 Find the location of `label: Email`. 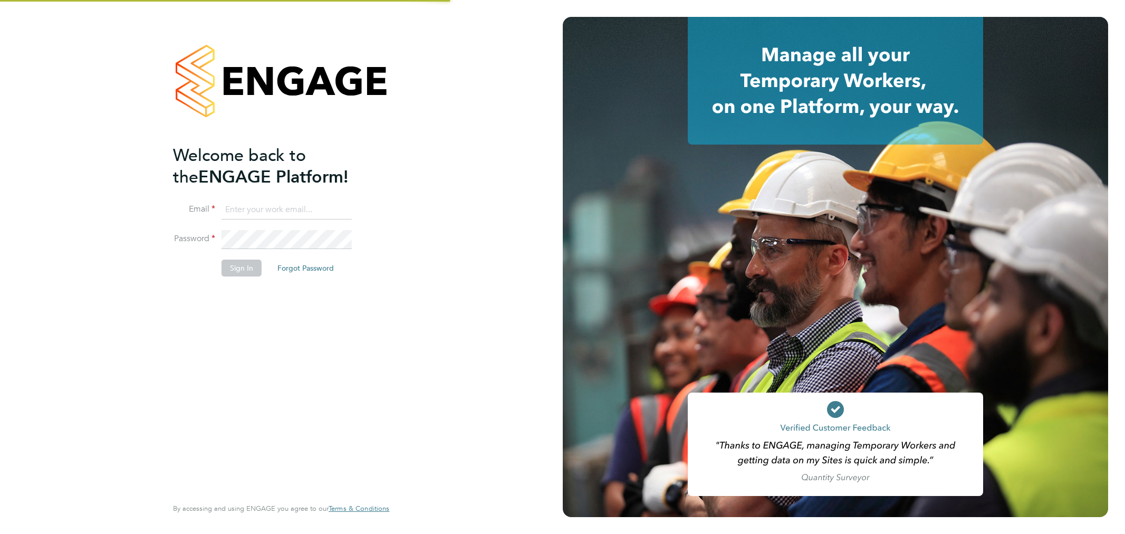

label: Email is located at coordinates (194, 209).